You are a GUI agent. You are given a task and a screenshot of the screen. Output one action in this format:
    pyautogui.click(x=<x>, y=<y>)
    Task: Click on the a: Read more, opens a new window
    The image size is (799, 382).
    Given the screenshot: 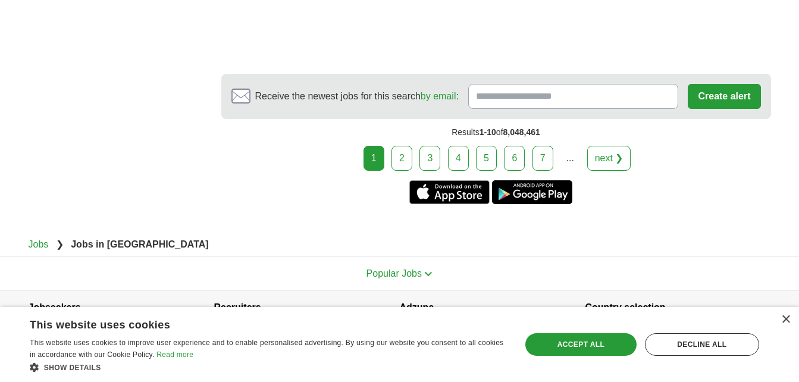 What is the action you would take?
    pyautogui.click(x=175, y=355)
    